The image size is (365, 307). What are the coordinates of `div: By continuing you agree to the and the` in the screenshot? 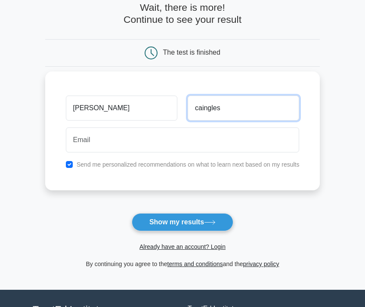 It's located at (182, 264).